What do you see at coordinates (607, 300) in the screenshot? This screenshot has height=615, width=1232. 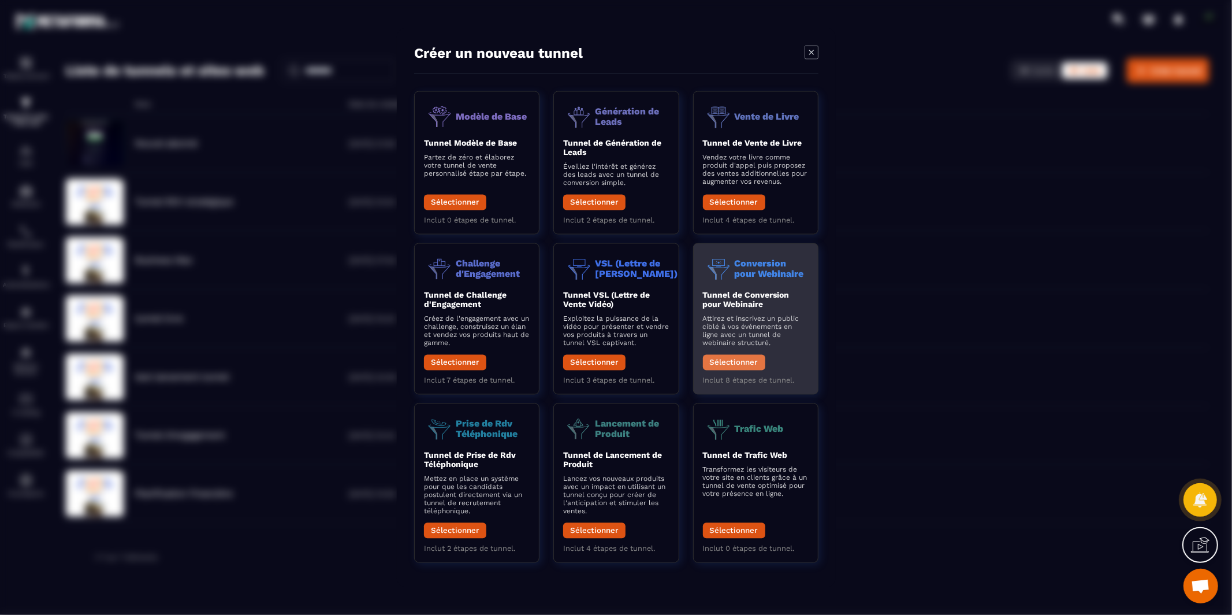 I see `b: Tunnel VSL (Lettre de Vente Vidéo)` at bounding box center [607, 300].